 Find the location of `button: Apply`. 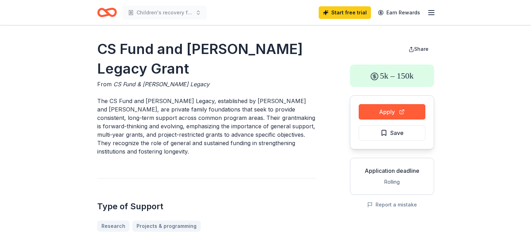

button: Apply is located at coordinates (392, 112).